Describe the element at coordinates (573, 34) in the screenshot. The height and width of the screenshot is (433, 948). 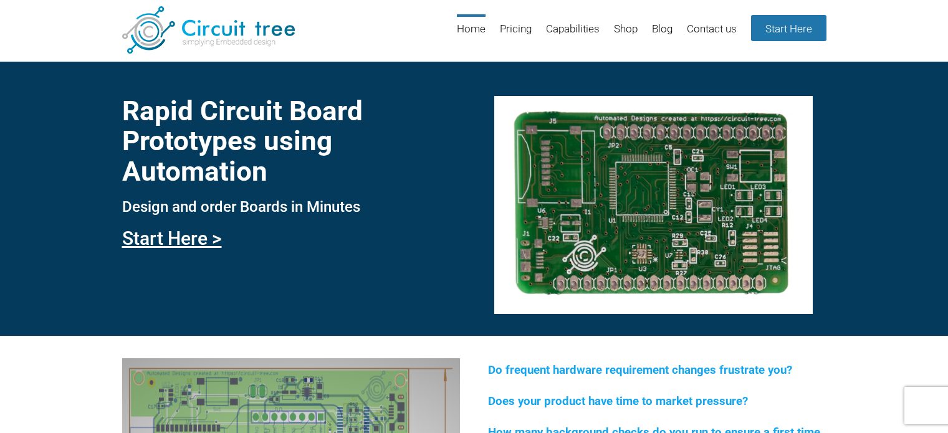
I see `a: Capabilities` at that location.